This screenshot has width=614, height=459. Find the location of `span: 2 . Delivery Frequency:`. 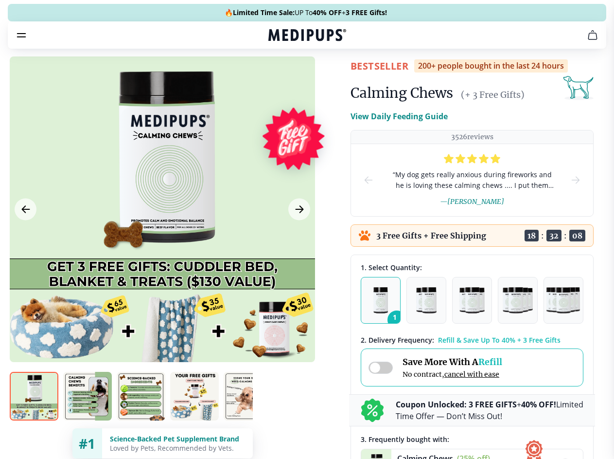

span: 2 . Delivery Frequency: is located at coordinates (397, 339).